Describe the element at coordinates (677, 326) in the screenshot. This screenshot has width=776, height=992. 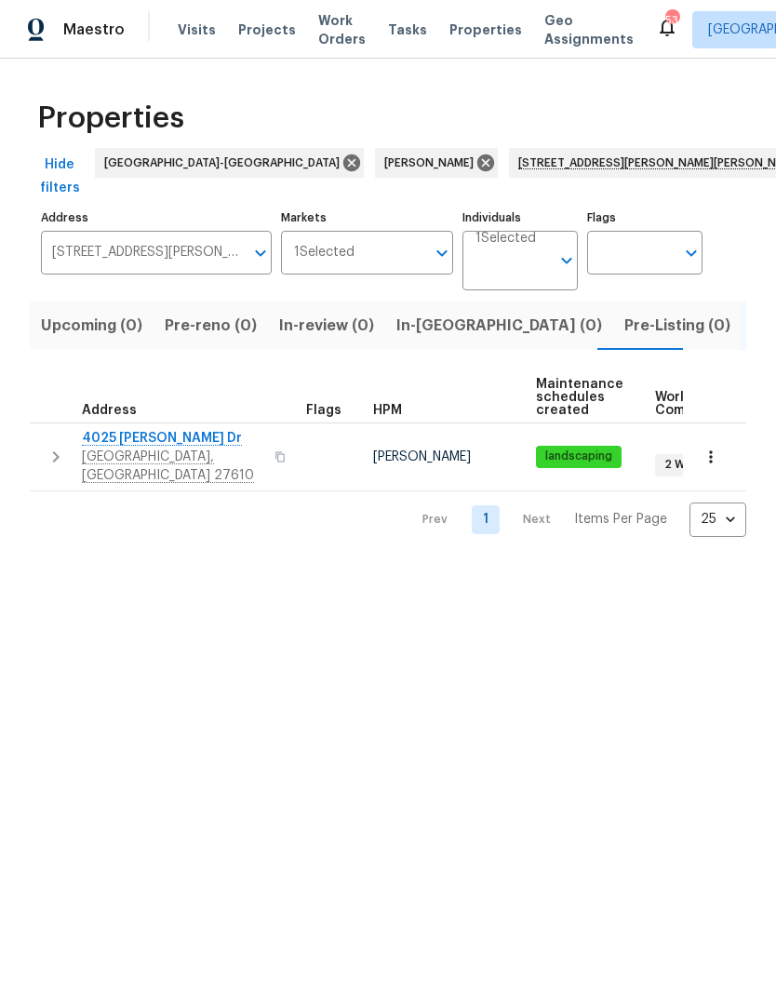
I see `span: Pre-Listing (0)` at that location.